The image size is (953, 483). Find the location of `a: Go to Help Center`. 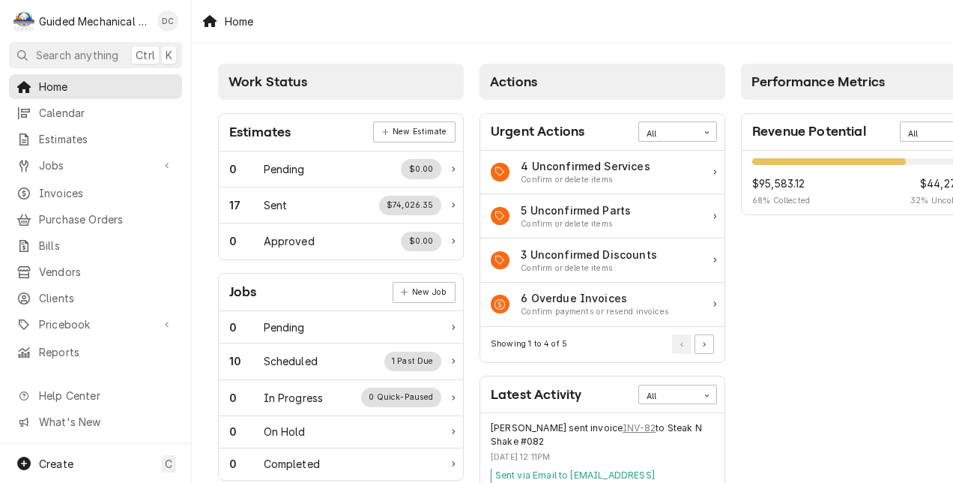

a: Go to Help Center is located at coordinates (95, 395).